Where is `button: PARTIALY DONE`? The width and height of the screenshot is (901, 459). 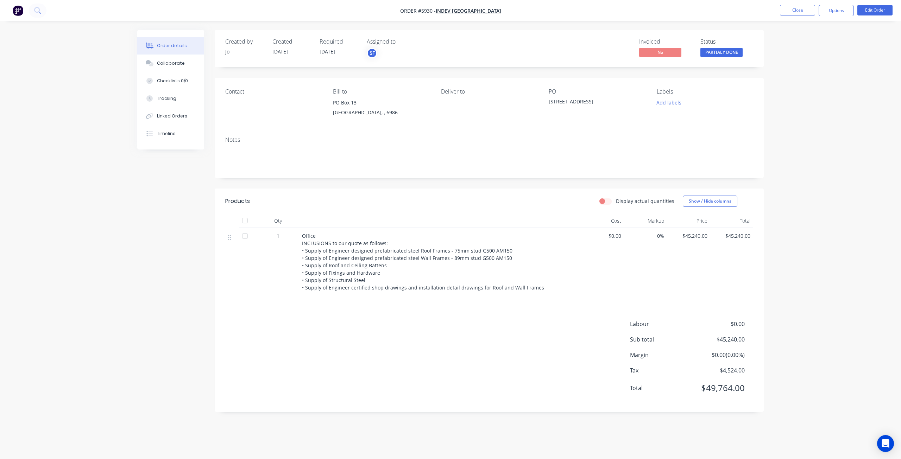 button: PARTIALY DONE is located at coordinates (722, 53).